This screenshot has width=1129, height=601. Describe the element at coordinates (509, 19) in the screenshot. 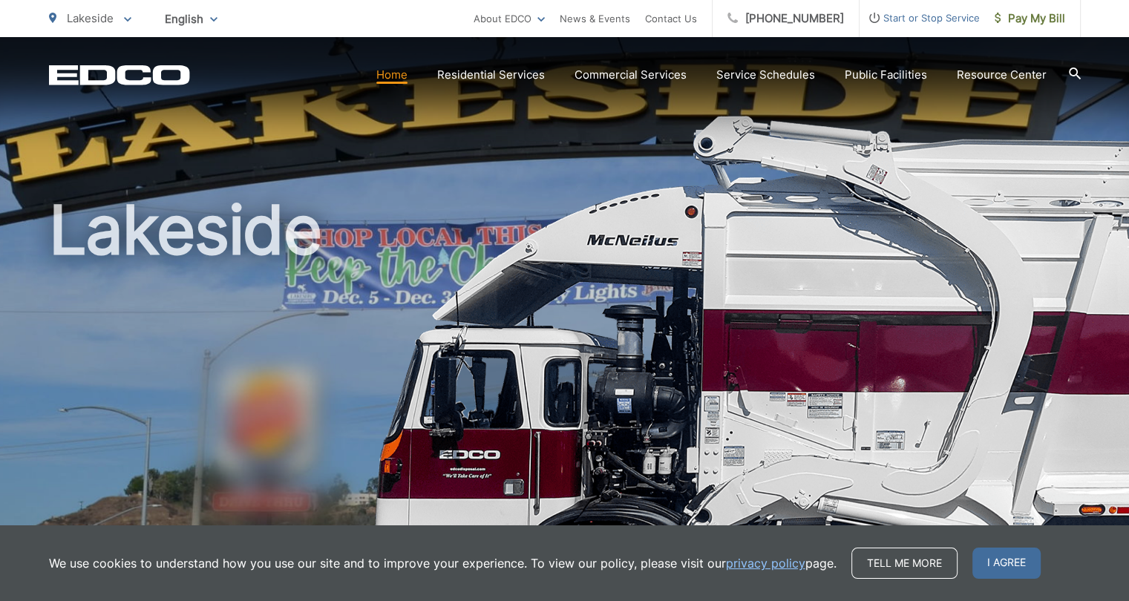

I see `a: About EDCO` at that location.